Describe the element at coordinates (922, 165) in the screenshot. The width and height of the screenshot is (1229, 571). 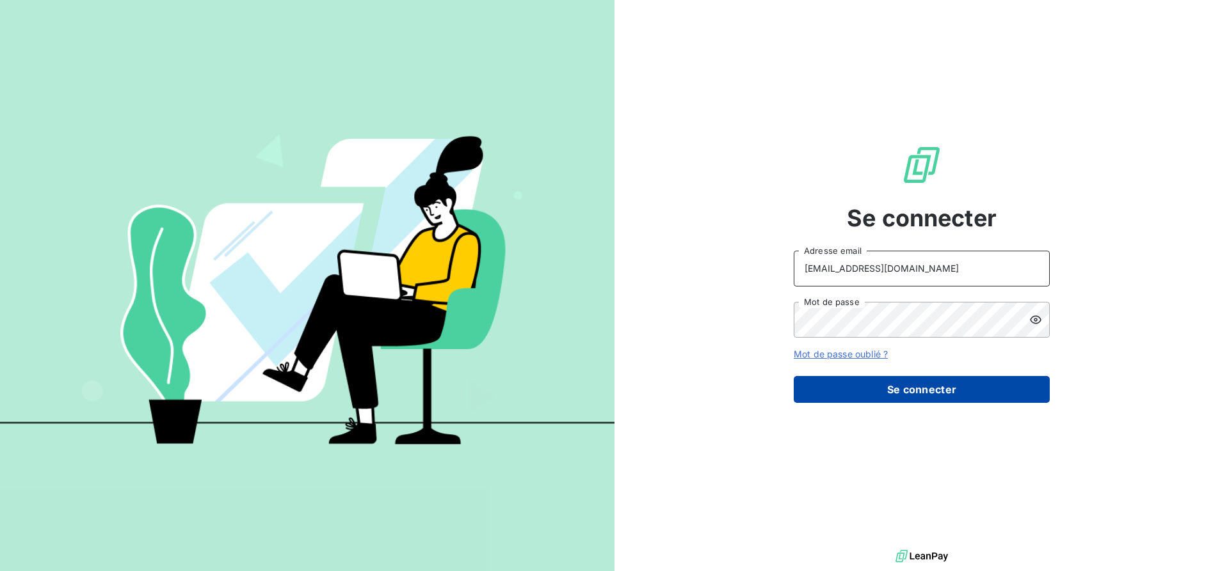
I see `img: Logo LeanPay` at that location.